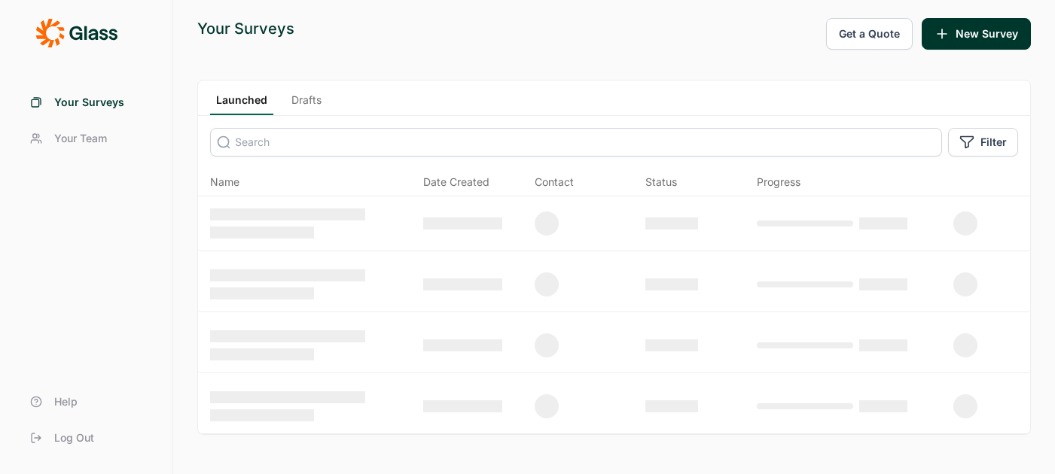  I want to click on span: Help, so click(65, 402).